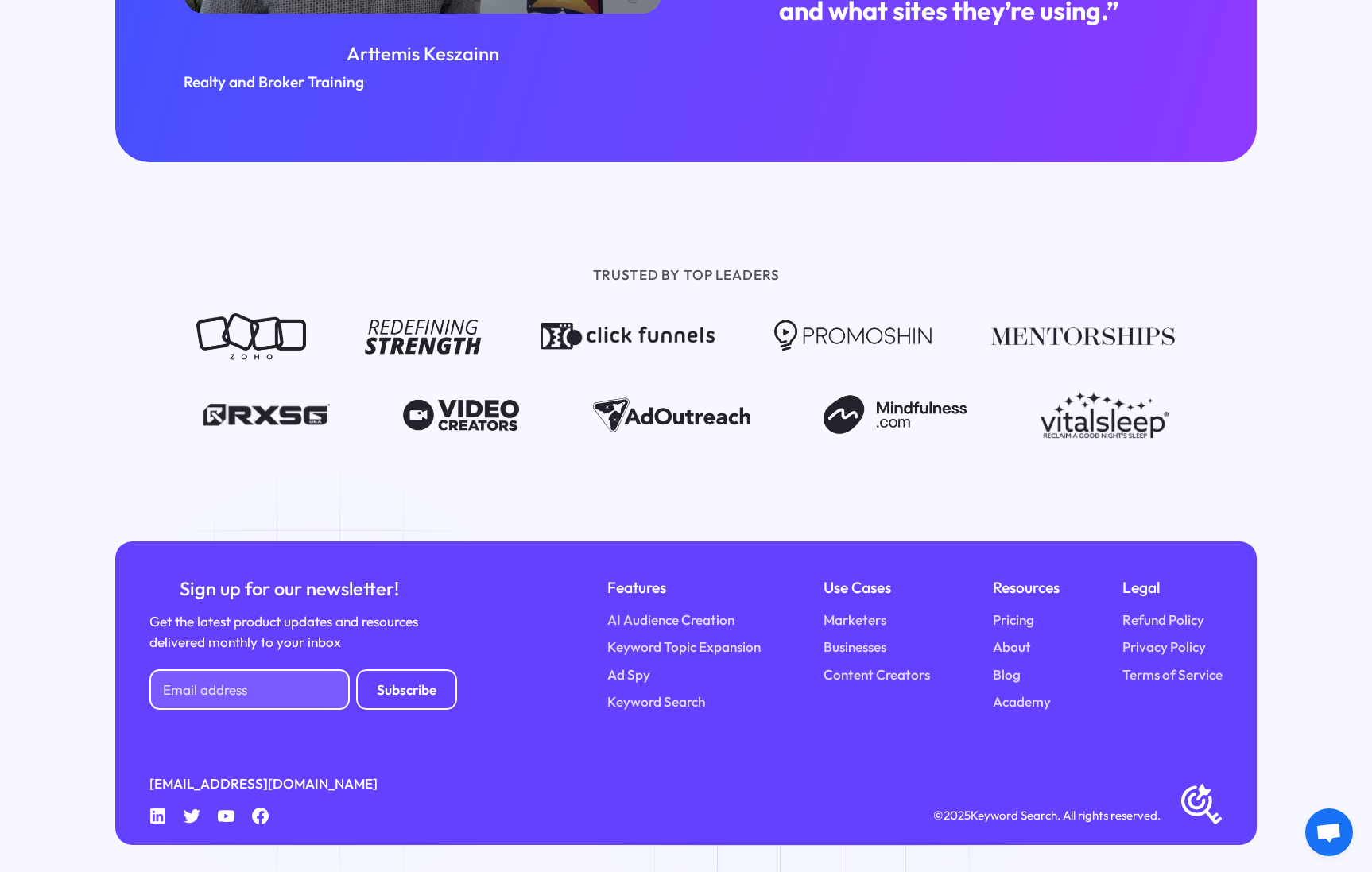  Describe the element at coordinates (1104, 415) in the screenshot. I see `img: Vitalsleep` at that location.